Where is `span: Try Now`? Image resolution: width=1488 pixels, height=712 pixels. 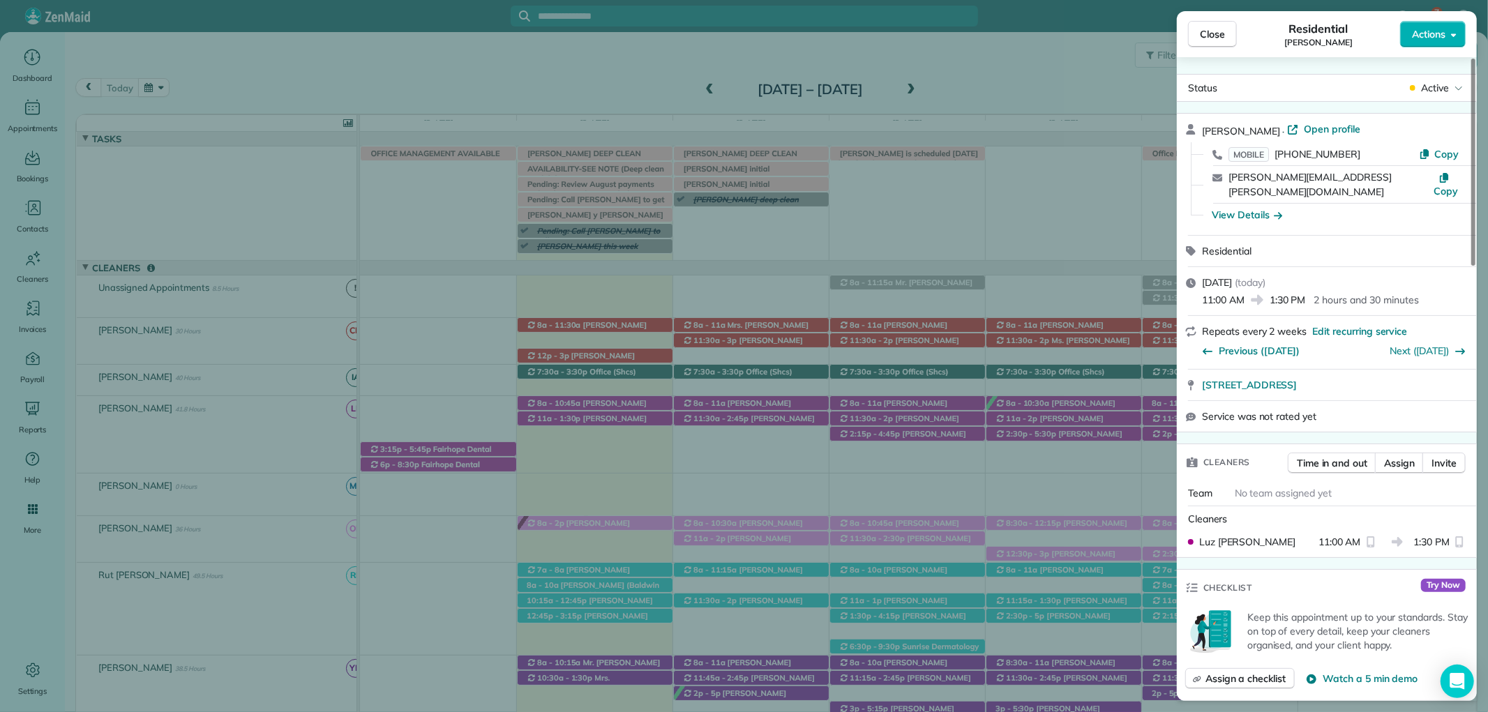 span: Try Now is located at coordinates (1443, 586).